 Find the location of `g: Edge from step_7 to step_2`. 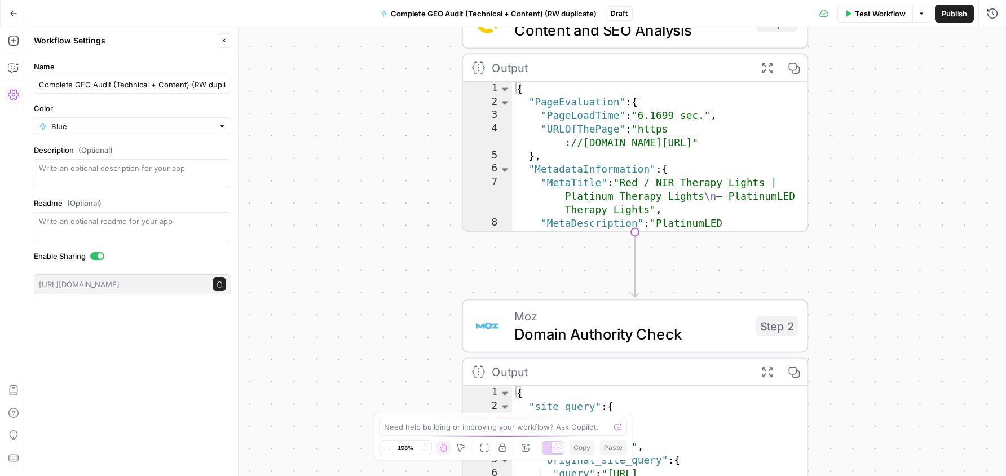

g: Edge from step_7 to step_2 is located at coordinates (635, 264).